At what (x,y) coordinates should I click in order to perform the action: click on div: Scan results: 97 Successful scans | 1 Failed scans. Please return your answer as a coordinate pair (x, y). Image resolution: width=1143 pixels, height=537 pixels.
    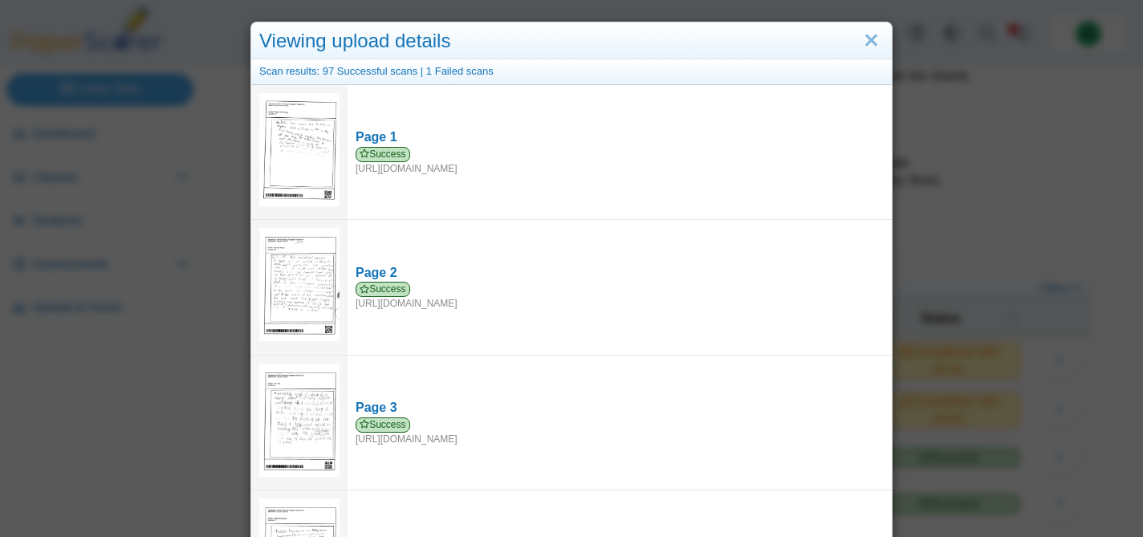
    Looking at the image, I should click on (571, 71).